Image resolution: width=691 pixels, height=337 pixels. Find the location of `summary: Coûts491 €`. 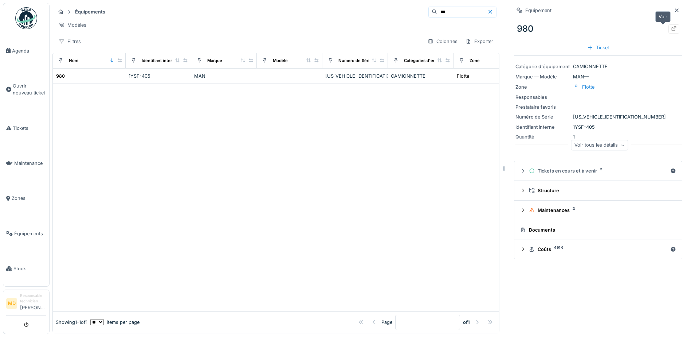

summary: Coûts491 € is located at coordinates (598, 249).